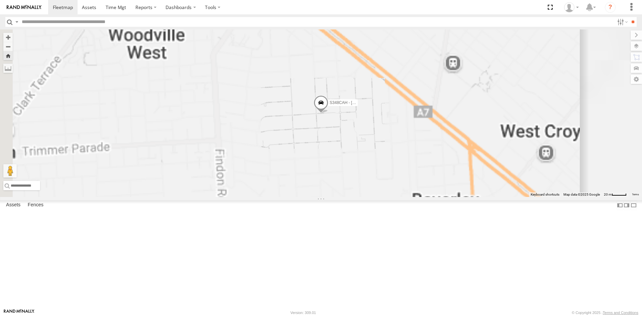  What do you see at coordinates (10, 171) in the screenshot?
I see `button: Drag Pegman onto the map to open Street View` at bounding box center [10, 171].